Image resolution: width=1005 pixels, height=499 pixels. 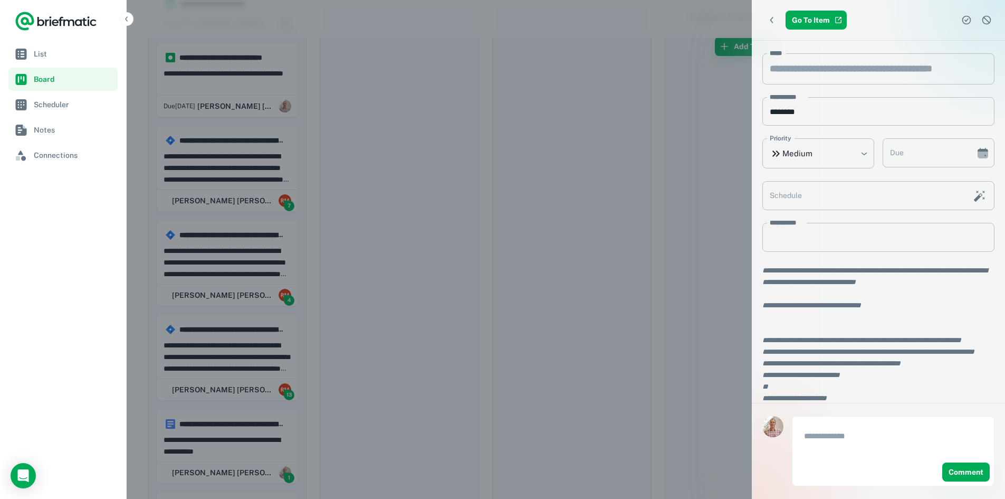 I want to click on span: Board, so click(x=73, y=79).